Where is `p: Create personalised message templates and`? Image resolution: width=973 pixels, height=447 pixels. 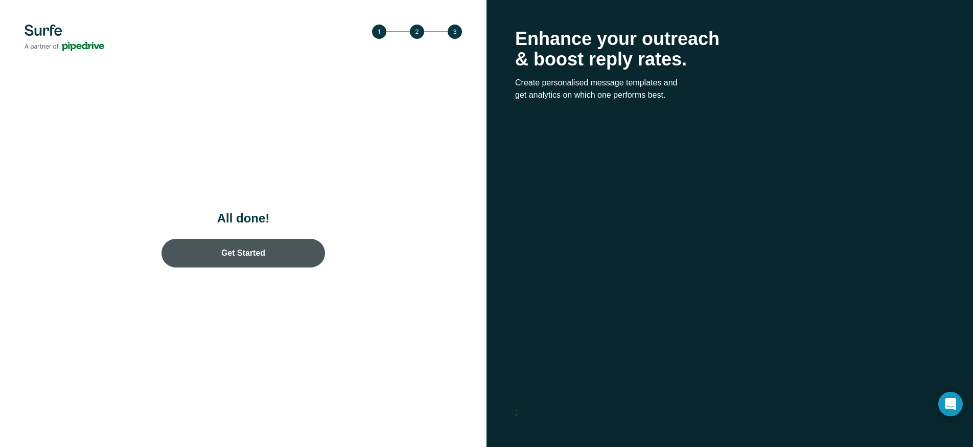
p: Create personalised message templates and is located at coordinates (730, 83).